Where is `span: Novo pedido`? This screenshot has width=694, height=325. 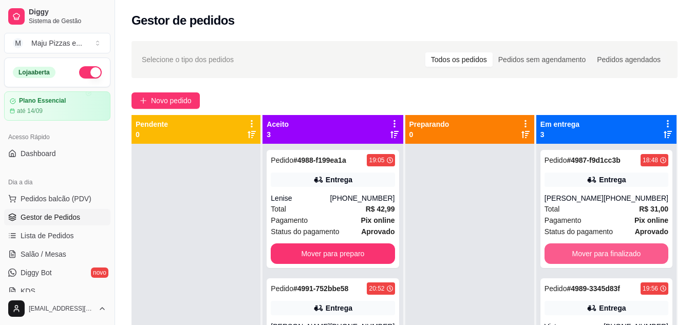
span: Novo pedido is located at coordinates (171, 101).